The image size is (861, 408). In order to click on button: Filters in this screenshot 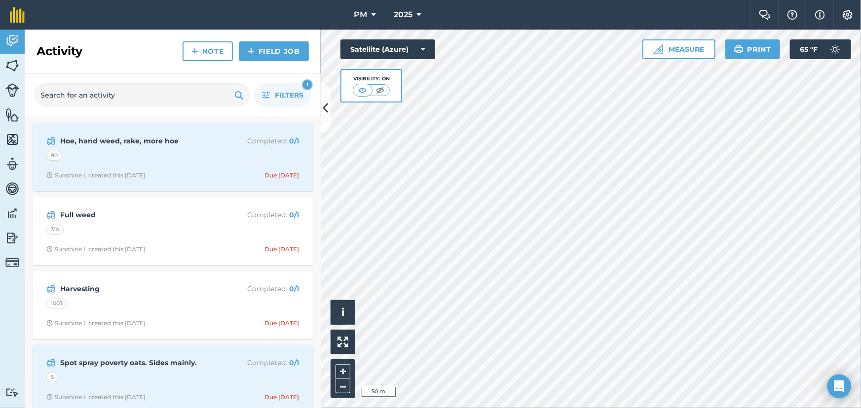, I will do `click(283, 95)`.